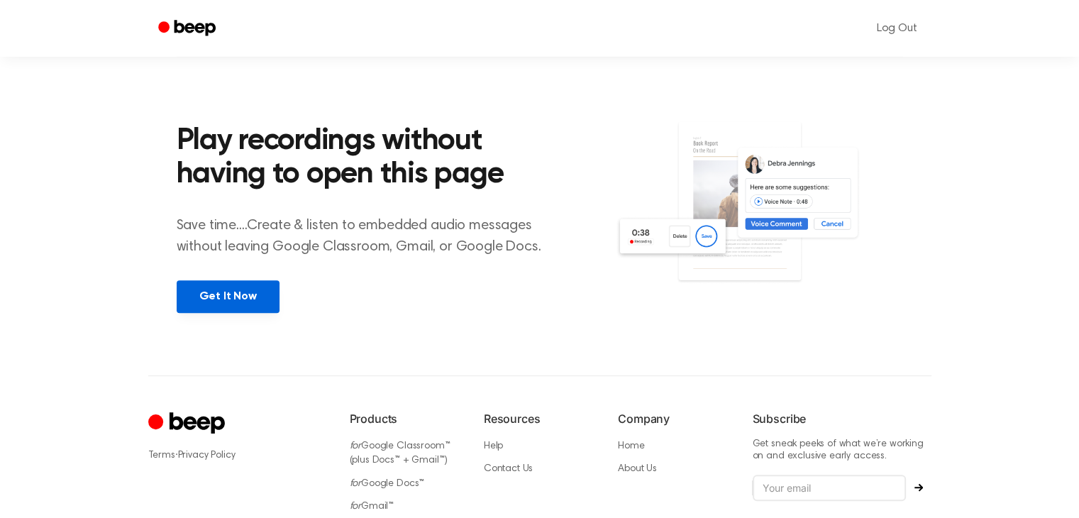 This screenshot has width=1079, height=518. What do you see at coordinates (228, 296) in the screenshot?
I see `a: Get It Now` at bounding box center [228, 296].